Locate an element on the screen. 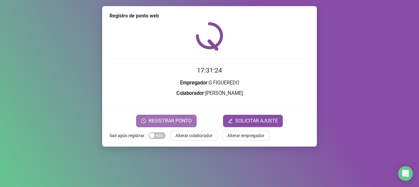  button: editSOLICITAR AJUSTE is located at coordinates (252, 121).